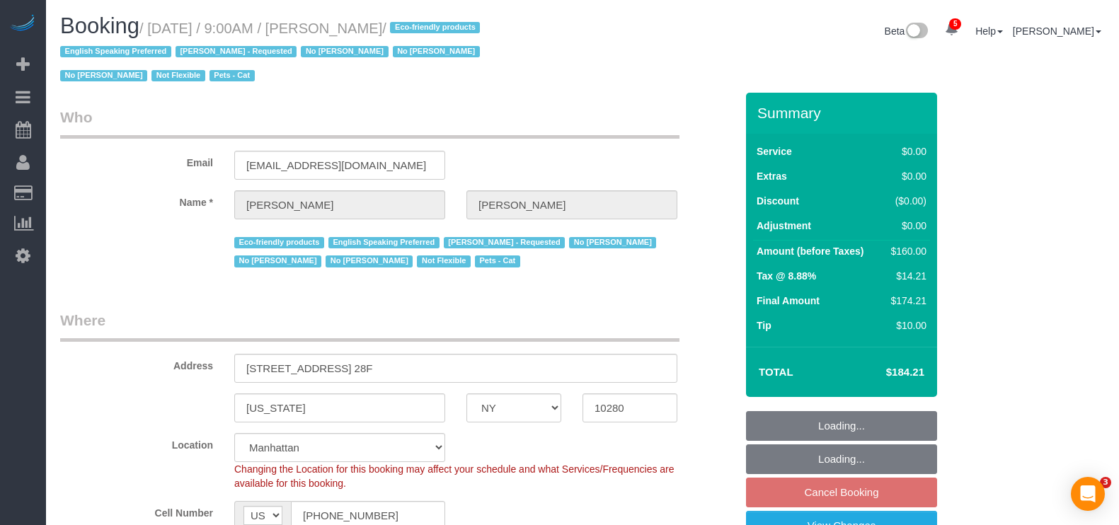  Describe the element at coordinates (843, 112) in the screenshot. I see `h3: Summary` at that location.